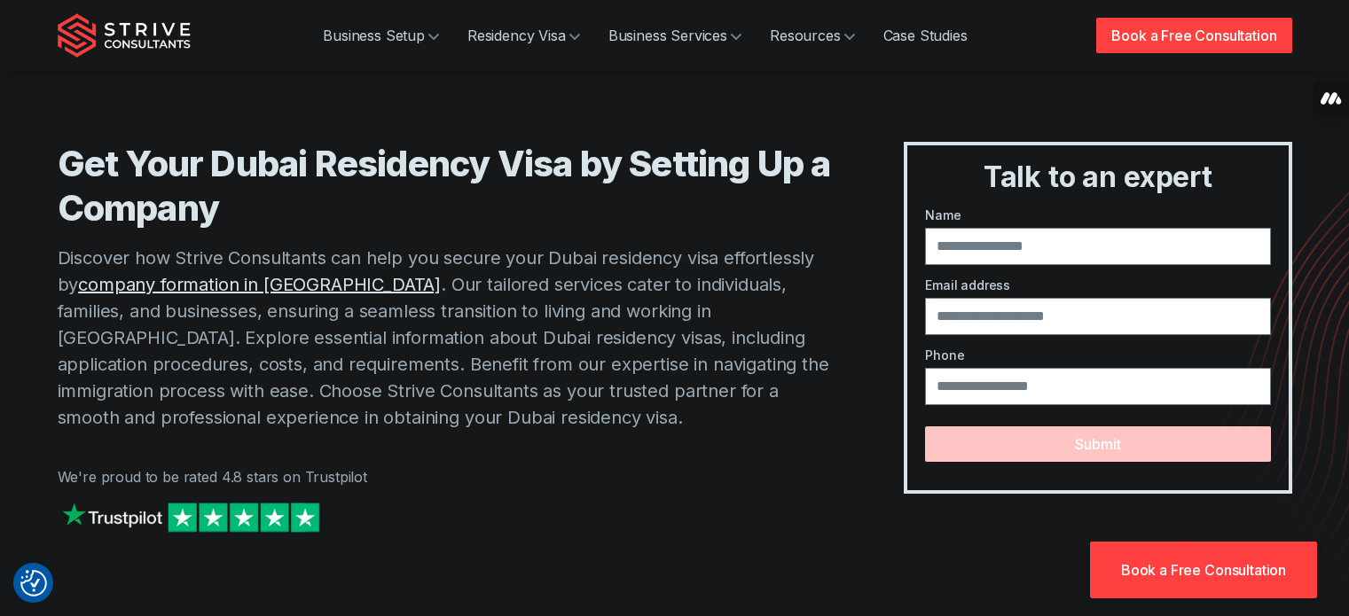 This screenshot has width=1349, height=616. What do you see at coordinates (124, 35) in the screenshot?
I see `img: Strive Consultants` at bounding box center [124, 35].